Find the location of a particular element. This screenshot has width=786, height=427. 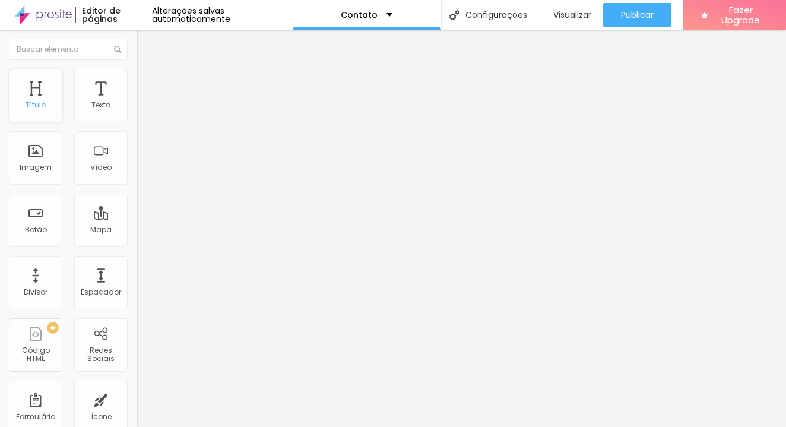

div: Espaçador is located at coordinates (101, 292).